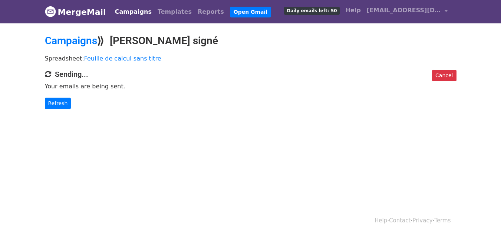  What do you see at coordinates (311, 10) in the screenshot?
I see `a: Daily emails left: 50` at bounding box center [311, 10].